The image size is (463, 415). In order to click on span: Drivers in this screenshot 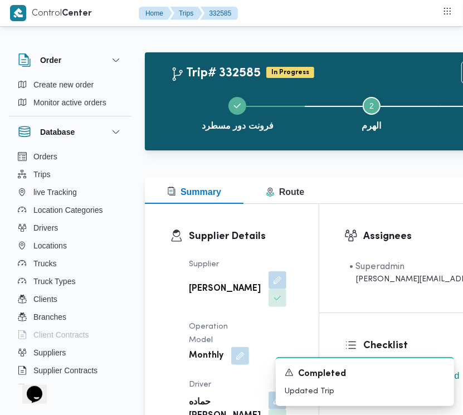, I will do `click(46, 228)`.